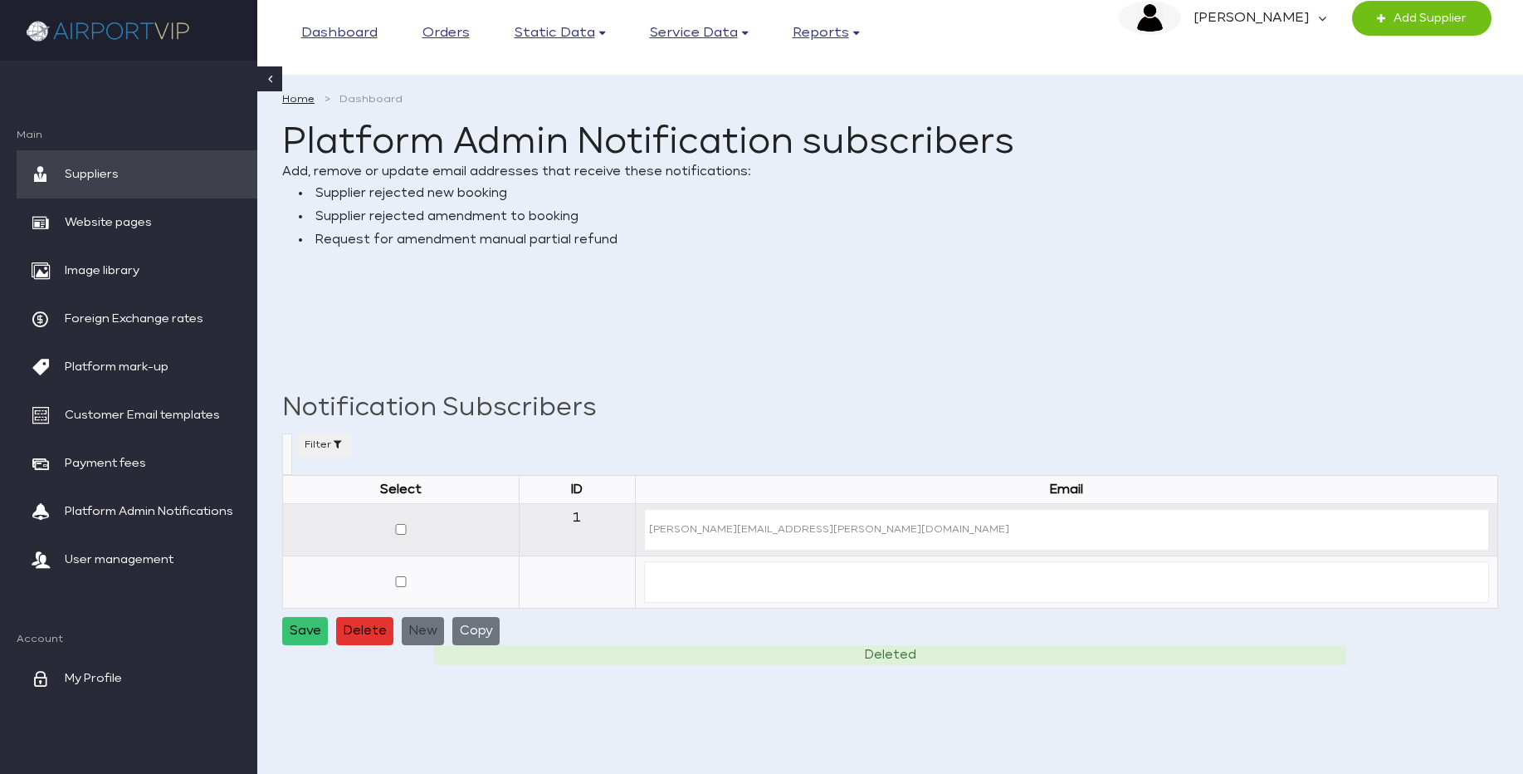 This screenshot has height=774, width=1523. I want to click on a: Service data, so click(699, 33).